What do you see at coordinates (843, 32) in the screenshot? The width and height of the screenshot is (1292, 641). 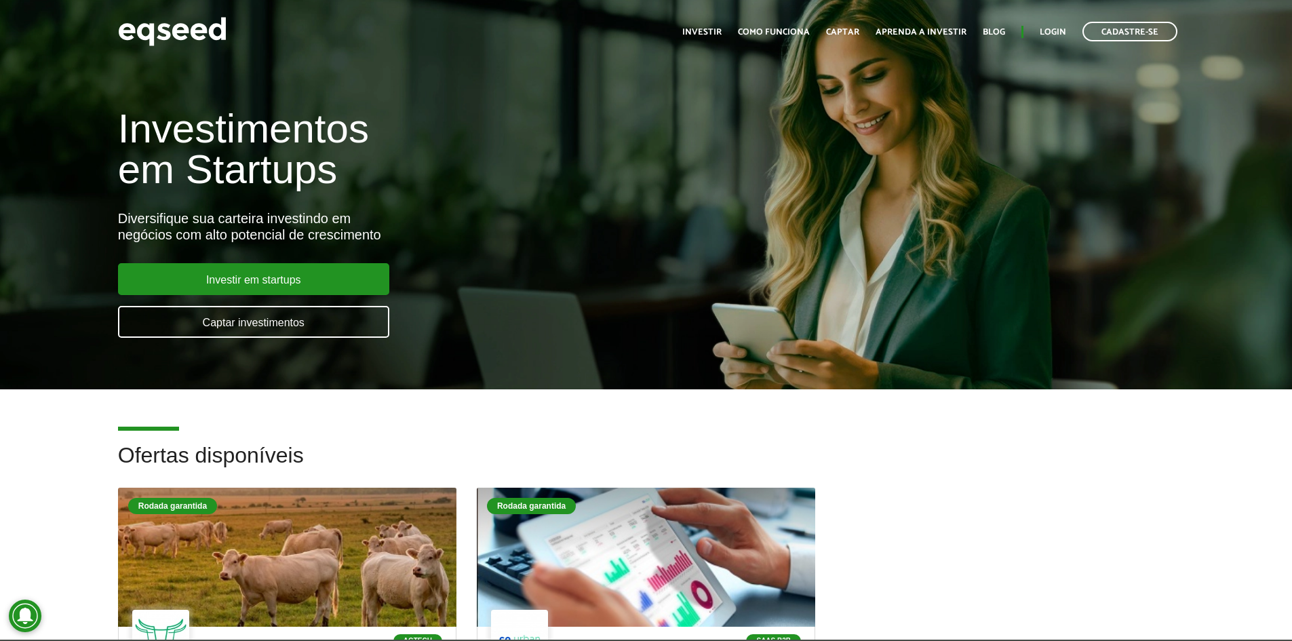 I see `a: Captar` at bounding box center [843, 32].